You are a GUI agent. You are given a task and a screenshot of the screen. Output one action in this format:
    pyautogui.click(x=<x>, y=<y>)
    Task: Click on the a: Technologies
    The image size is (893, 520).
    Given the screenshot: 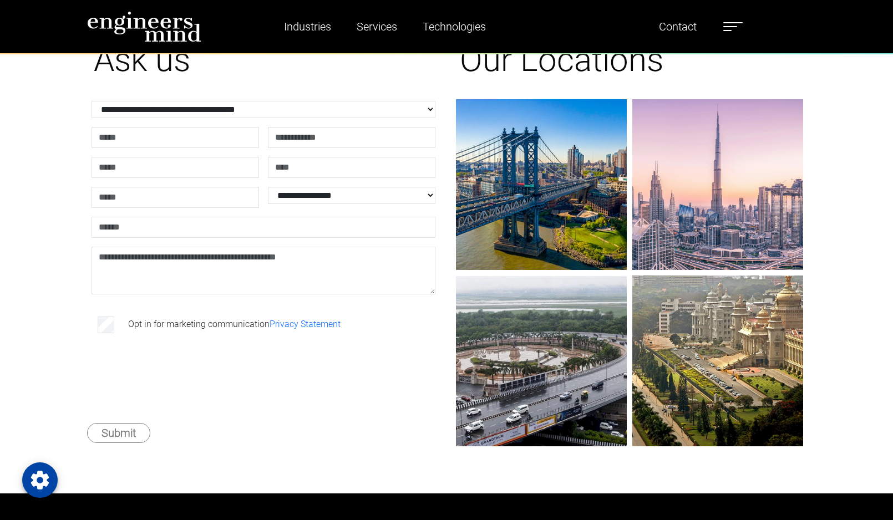 What is the action you would take?
    pyautogui.click(x=454, y=27)
    